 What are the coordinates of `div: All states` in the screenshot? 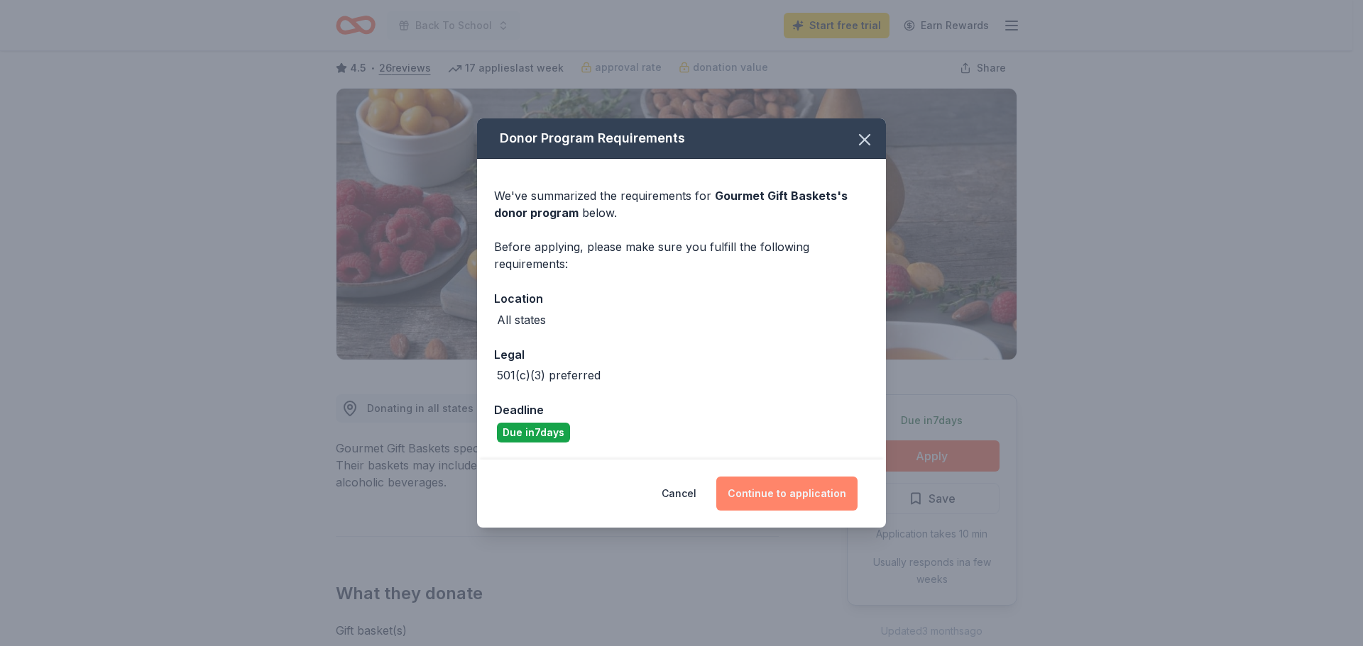 It's located at (521, 320).